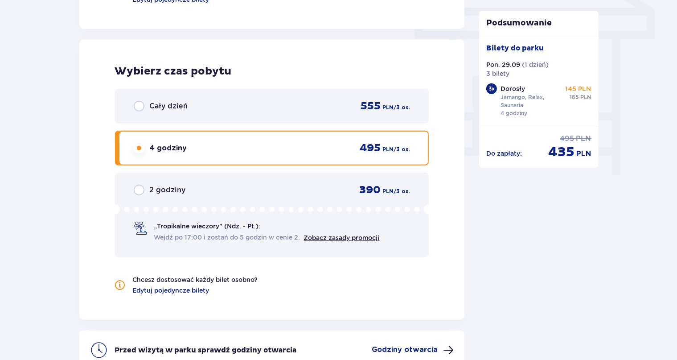 The height and width of the screenshot is (360, 677). I want to click on p: Godziny otwarcia, so click(405, 350).